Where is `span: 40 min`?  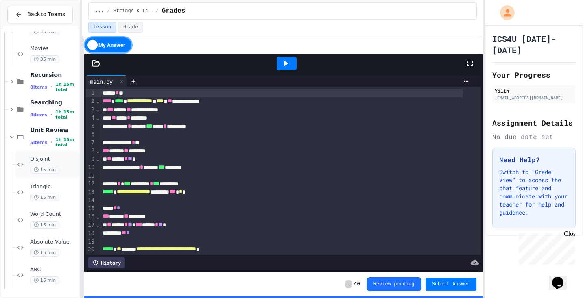 span: 40 min is located at coordinates (45, 31).